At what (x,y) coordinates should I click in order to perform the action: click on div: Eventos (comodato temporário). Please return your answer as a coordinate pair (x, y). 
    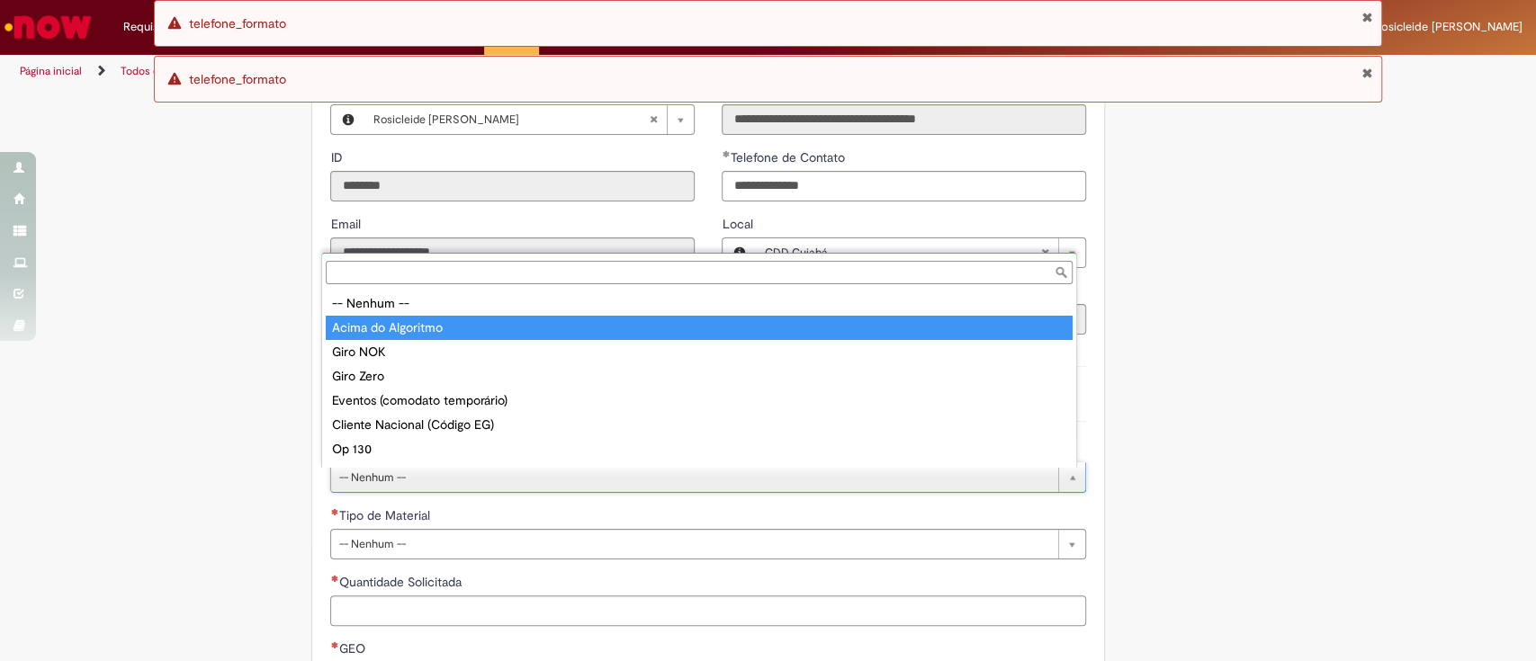
    Looking at the image, I should click on (699, 400).